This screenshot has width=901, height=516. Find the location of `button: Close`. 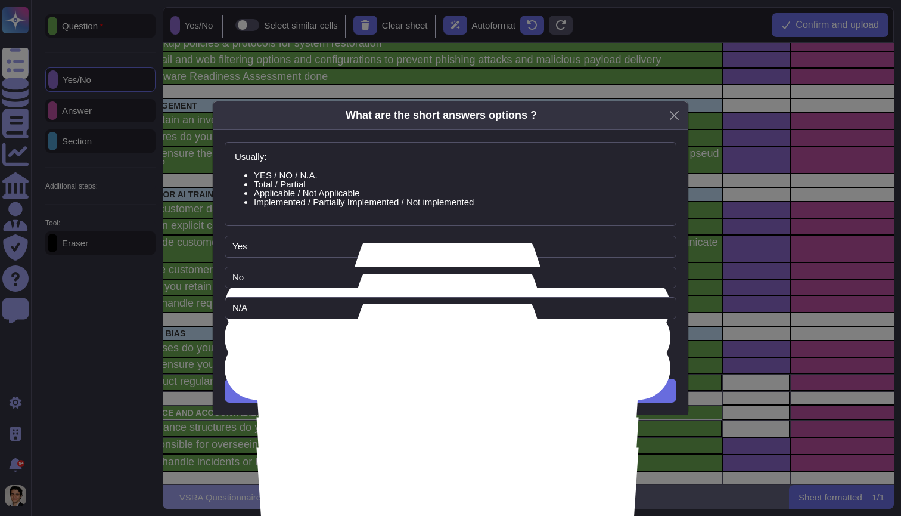

button: Close is located at coordinates (674, 115).